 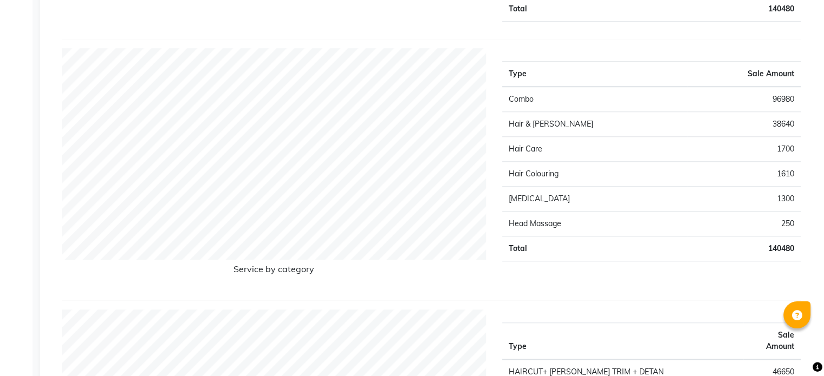 I want to click on td: 96980, so click(x=743, y=99).